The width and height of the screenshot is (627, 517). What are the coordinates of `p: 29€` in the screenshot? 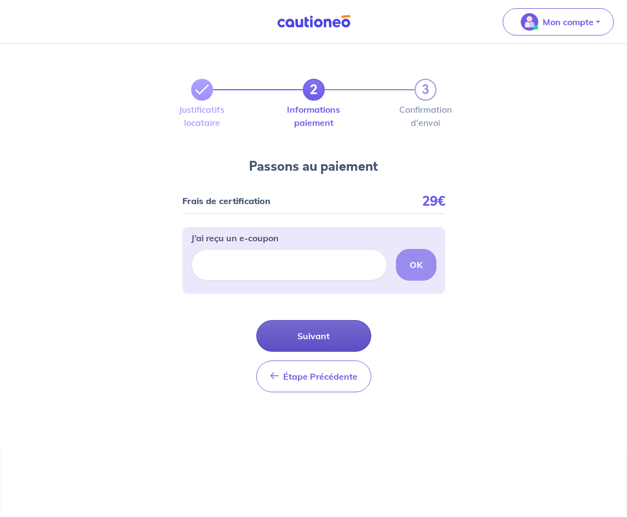 It's located at (433, 201).